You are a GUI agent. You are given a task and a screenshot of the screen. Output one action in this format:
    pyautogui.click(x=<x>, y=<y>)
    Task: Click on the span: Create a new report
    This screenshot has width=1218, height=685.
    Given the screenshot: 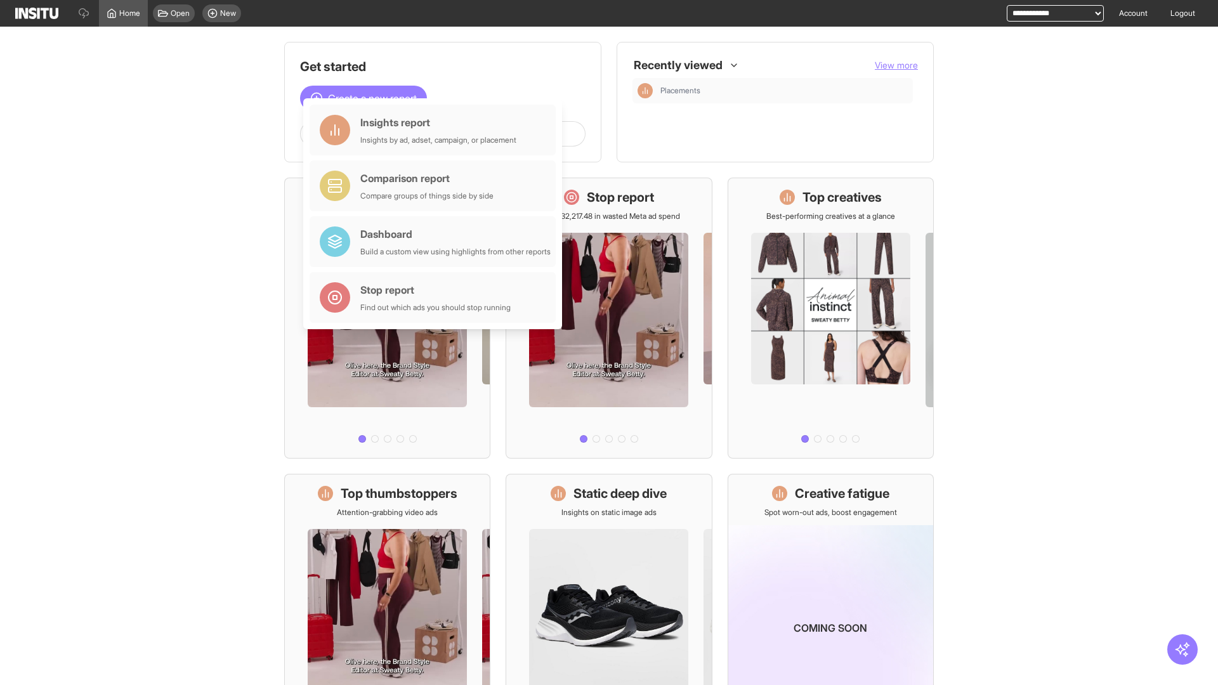 What is the action you would take?
    pyautogui.click(x=372, y=98)
    